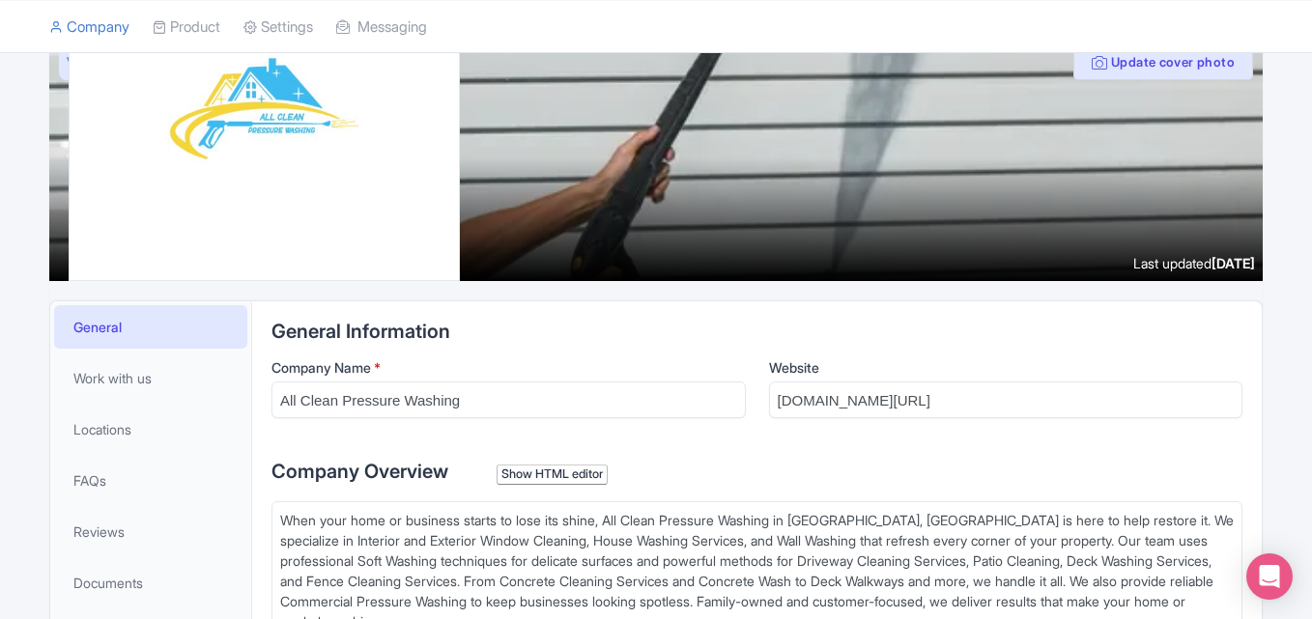 This screenshot has height=619, width=1312. Describe the element at coordinates (359, 471) in the screenshot. I see `span: Company Overview` at that location.